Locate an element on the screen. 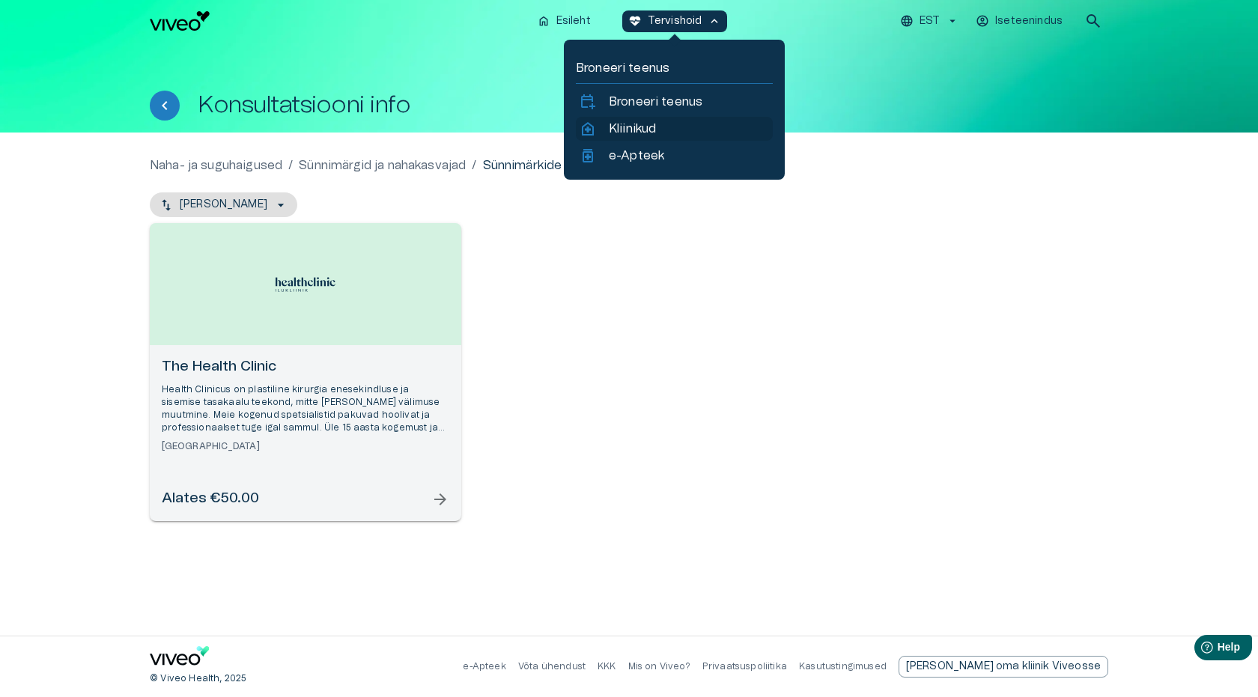  p: Iseteenindus is located at coordinates (1029, 21).